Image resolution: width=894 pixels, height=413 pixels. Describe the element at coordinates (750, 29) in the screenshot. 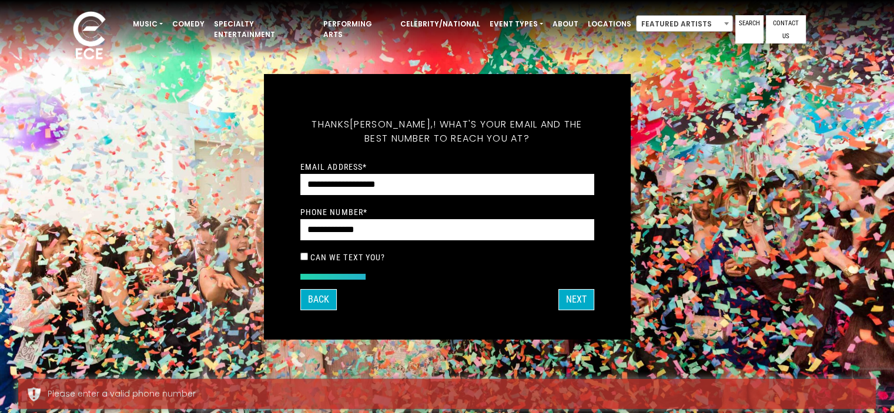

I see `a: Search` at that location.